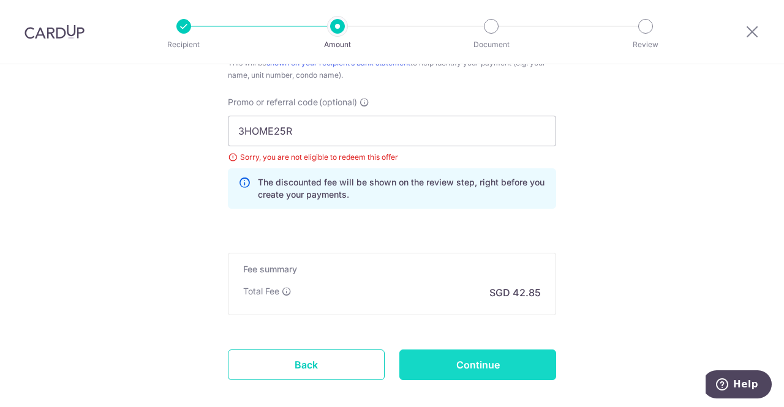  I want to click on p: Review, so click(646, 45).